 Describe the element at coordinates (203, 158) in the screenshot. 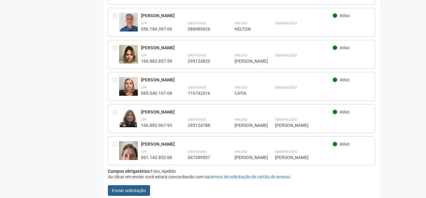

I see `div: 047389507` at that location.